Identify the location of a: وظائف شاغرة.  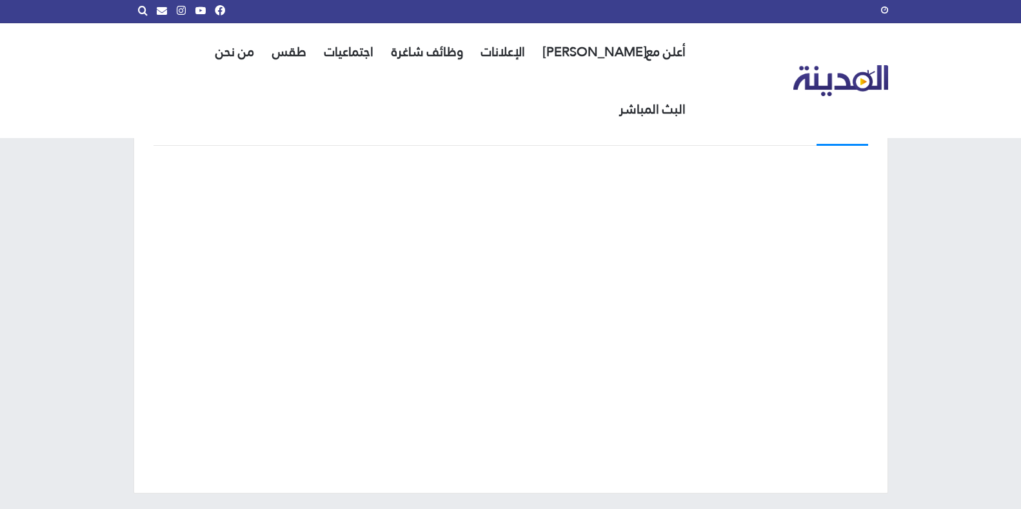
(427, 52).